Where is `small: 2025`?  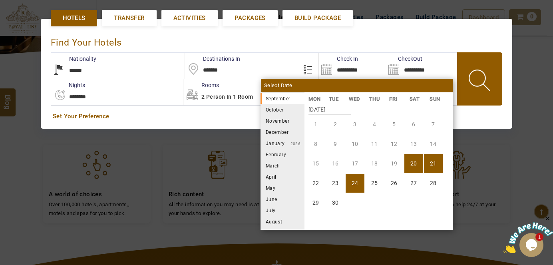 small: 2025 is located at coordinates (318, 99).